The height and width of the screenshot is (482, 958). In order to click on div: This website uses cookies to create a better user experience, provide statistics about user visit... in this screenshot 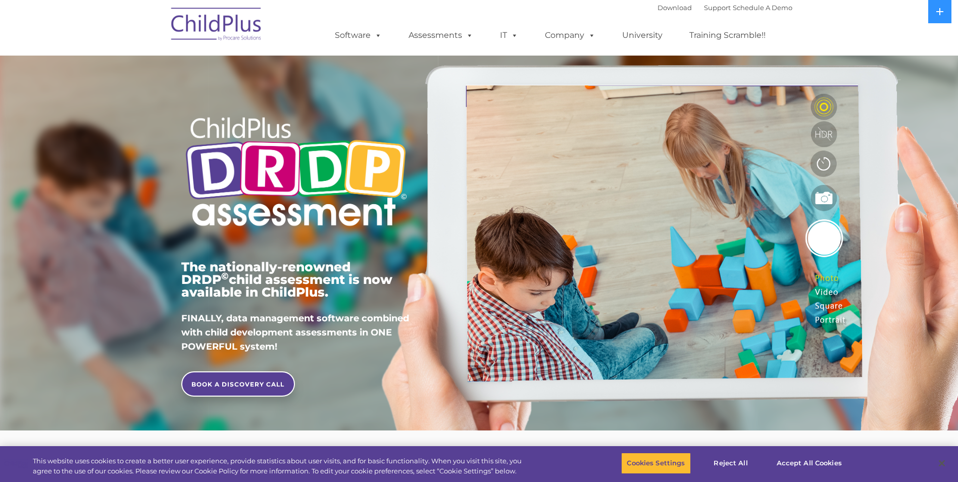, I will do `click(280, 466)`.